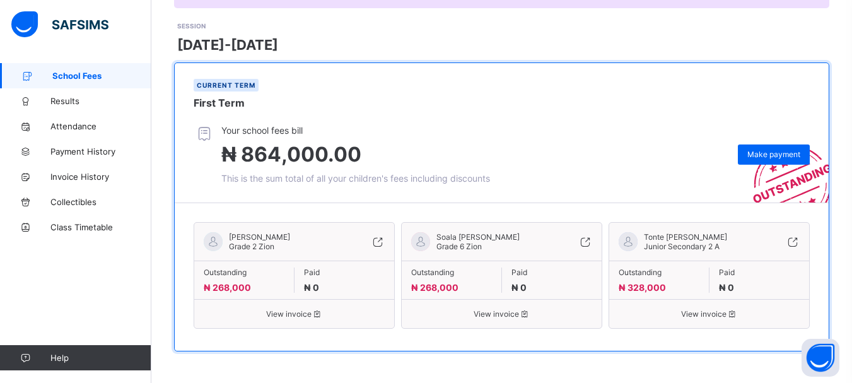  I want to click on span: Class Timetable, so click(101, 227).